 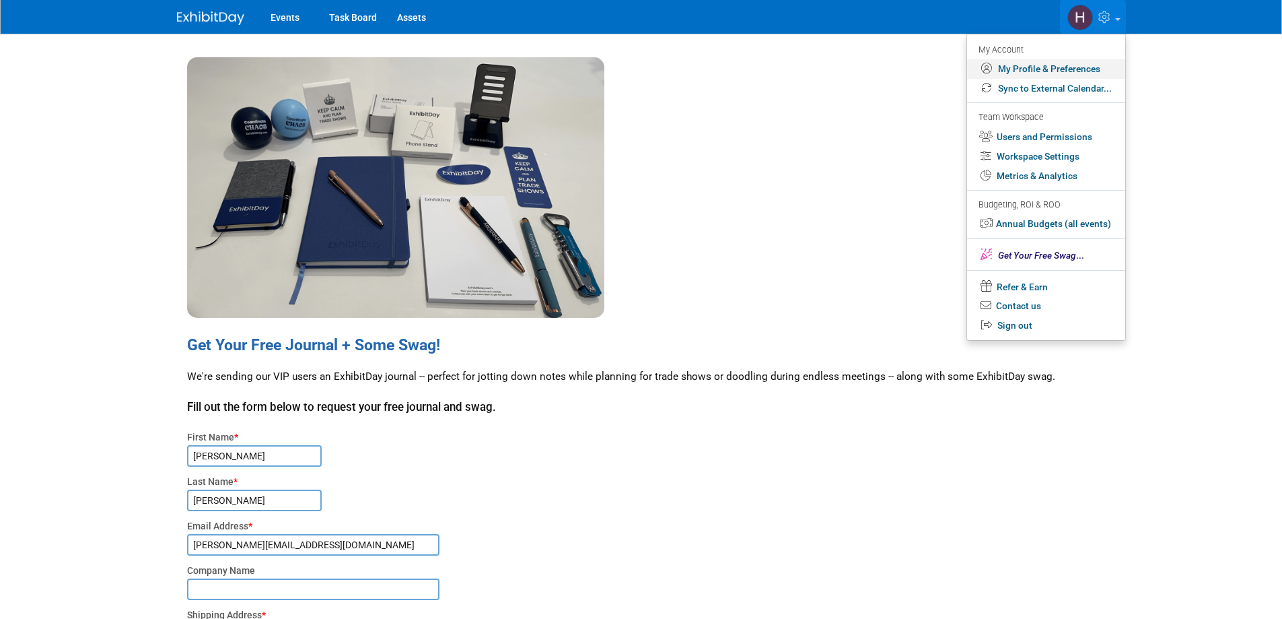 I want to click on div: Last Name, so click(x=652, y=481).